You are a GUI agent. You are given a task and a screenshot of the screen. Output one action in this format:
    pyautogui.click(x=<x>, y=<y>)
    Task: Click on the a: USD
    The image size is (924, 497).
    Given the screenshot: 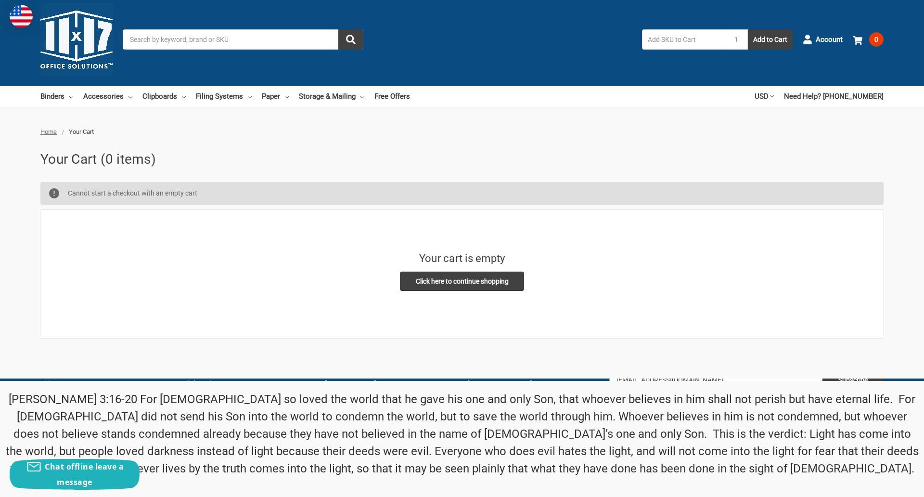 What is the action you would take?
    pyautogui.click(x=765, y=96)
    